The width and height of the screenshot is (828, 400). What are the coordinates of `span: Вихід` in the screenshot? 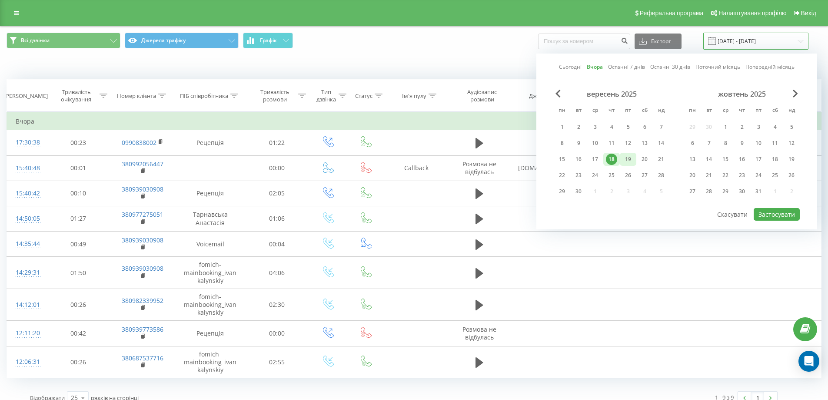 It's located at (809, 13).